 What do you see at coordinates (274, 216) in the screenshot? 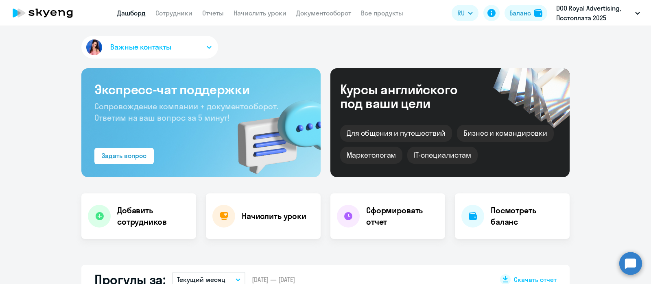
I see `h4: Начислить уроки` at bounding box center [274, 216].